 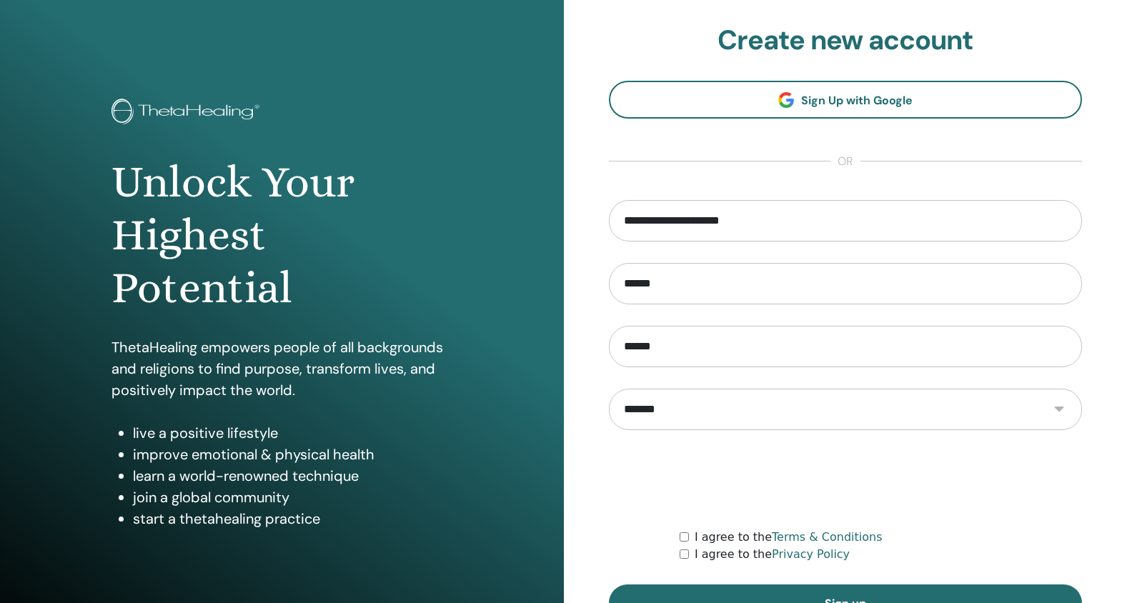 What do you see at coordinates (857, 100) in the screenshot?
I see `span: Sign Up with Google` at bounding box center [857, 100].